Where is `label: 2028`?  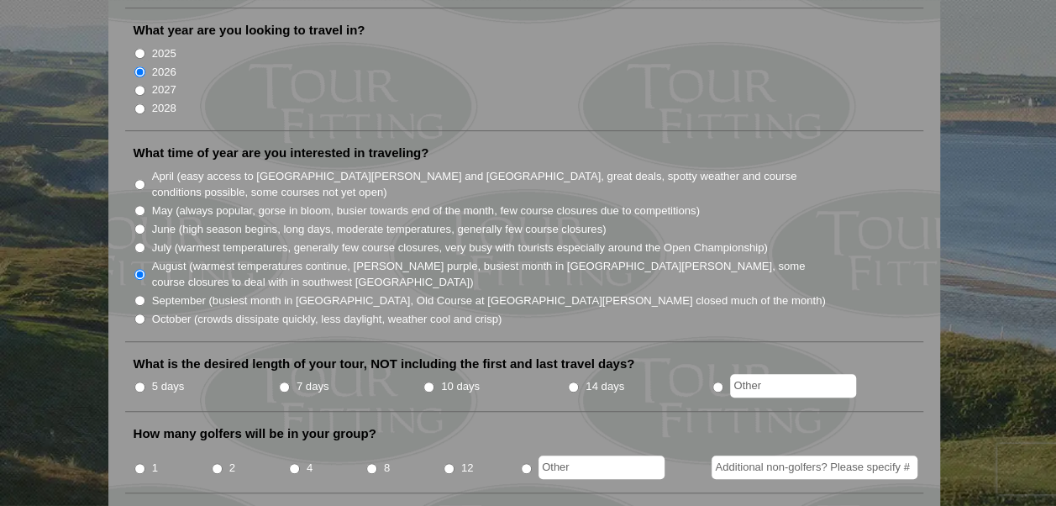
label: 2028 is located at coordinates (164, 108).